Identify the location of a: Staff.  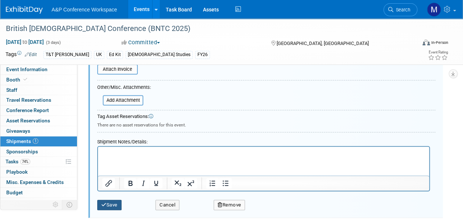
(39, 90).